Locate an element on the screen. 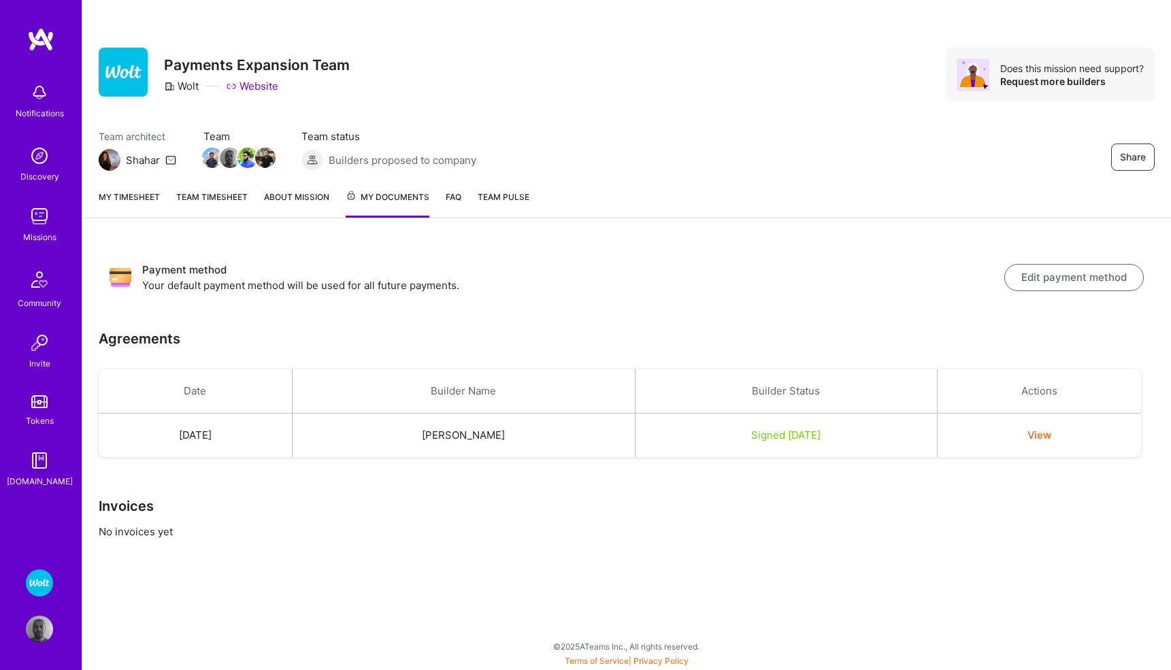 This screenshot has width=1171, height=670. img: Wolt - Fintech: Payments Expansion Team is located at coordinates (39, 583).